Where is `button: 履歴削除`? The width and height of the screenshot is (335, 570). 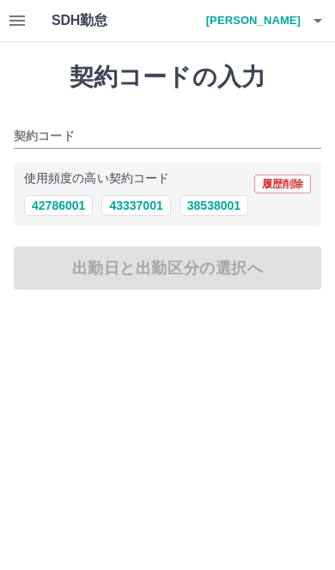
button: 履歴削除 is located at coordinates (283, 184).